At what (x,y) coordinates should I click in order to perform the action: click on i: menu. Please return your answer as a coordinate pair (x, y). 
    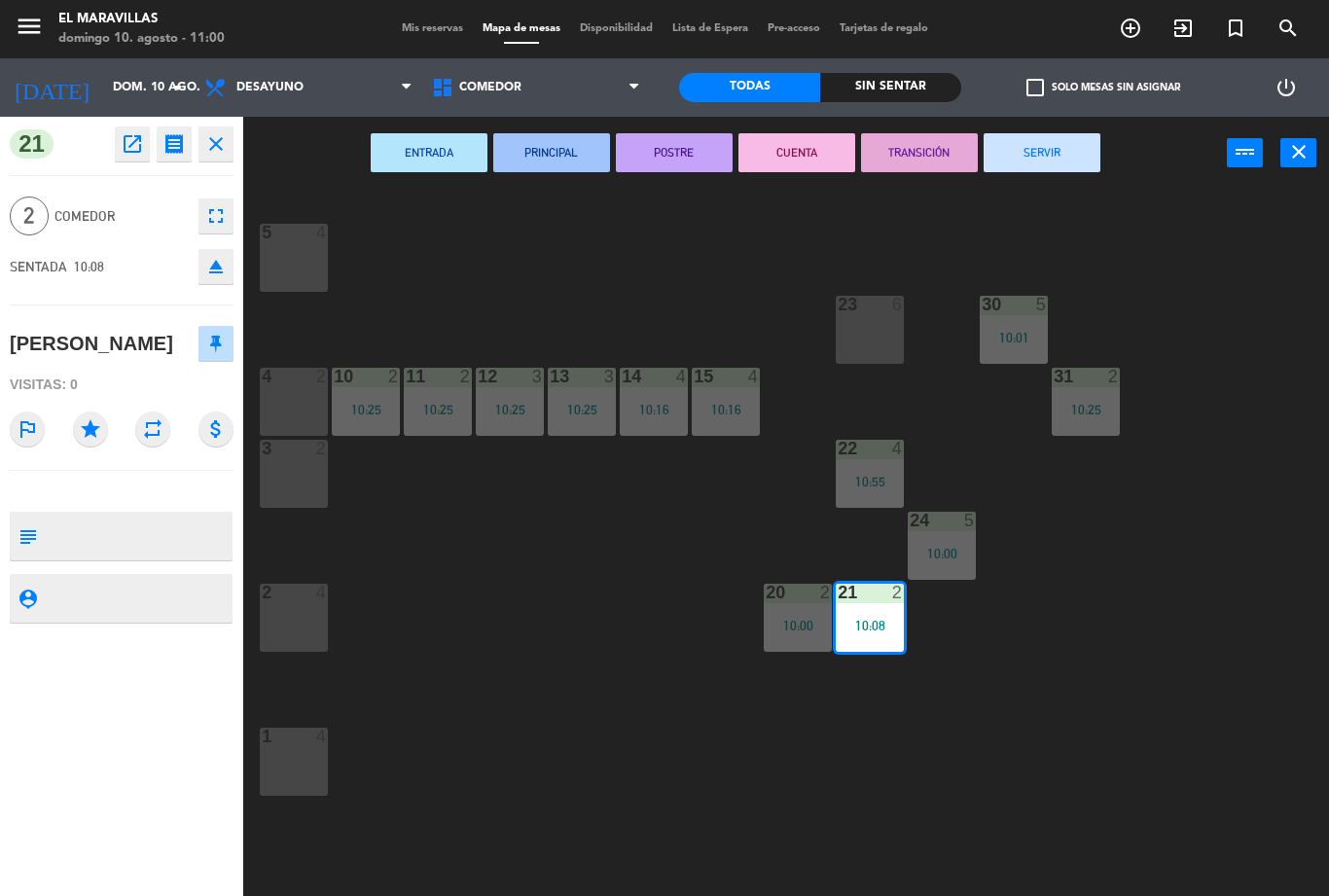
    Looking at the image, I should click on (29, 27).